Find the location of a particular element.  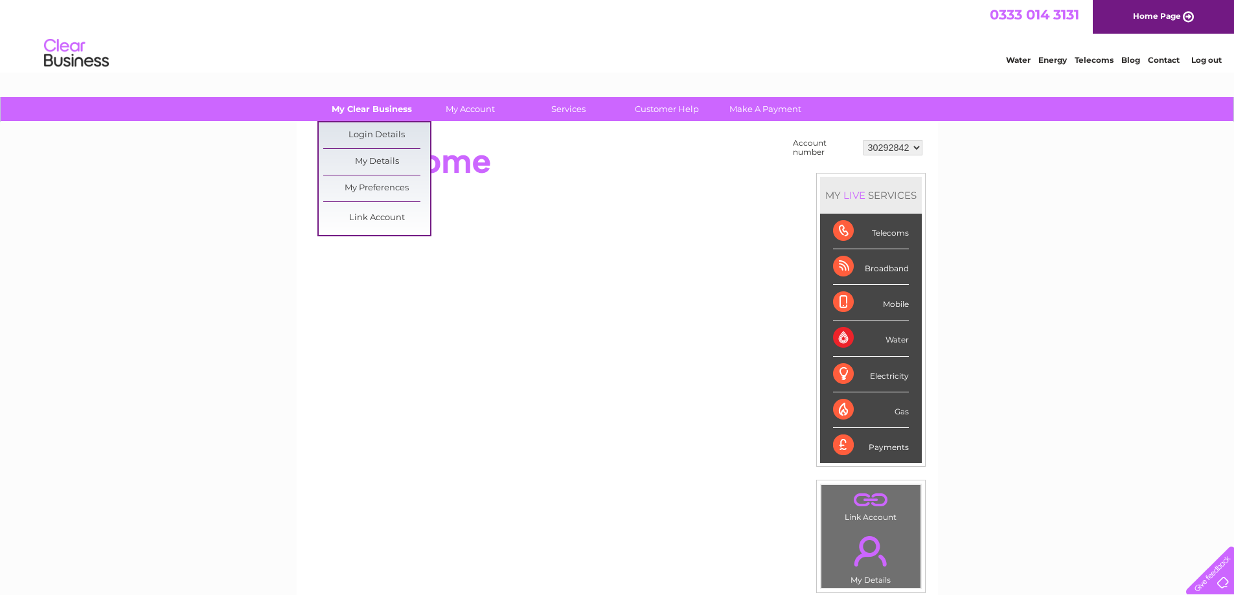

a: Services is located at coordinates (568, 109).